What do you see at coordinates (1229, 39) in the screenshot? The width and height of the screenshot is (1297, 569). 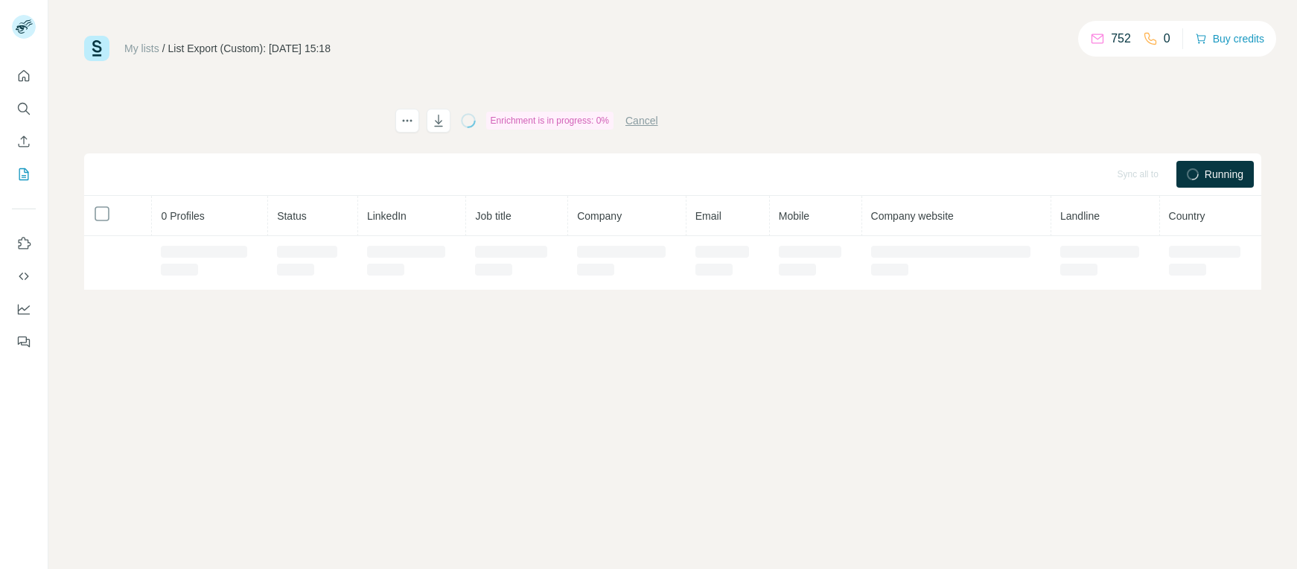 I see `button: Buy credits` at bounding box center [1229, 39].